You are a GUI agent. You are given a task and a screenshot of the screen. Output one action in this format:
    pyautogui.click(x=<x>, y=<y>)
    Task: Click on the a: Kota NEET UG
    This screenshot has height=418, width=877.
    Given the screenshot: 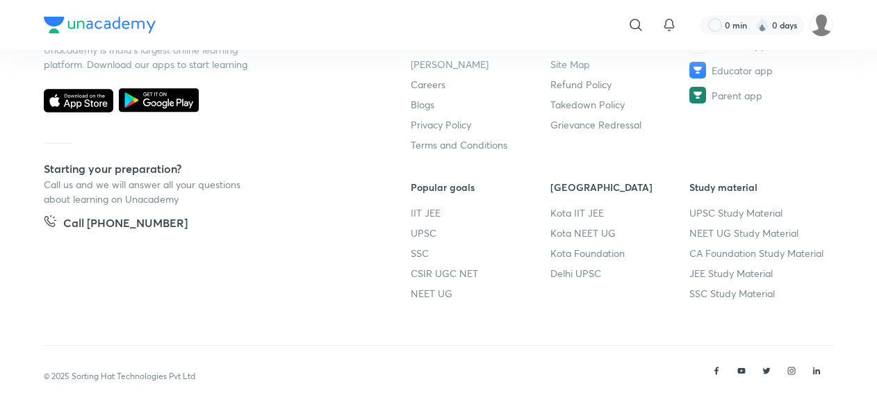 What is the action you would take?
    pyautogui.click(x=620, y=233)
    